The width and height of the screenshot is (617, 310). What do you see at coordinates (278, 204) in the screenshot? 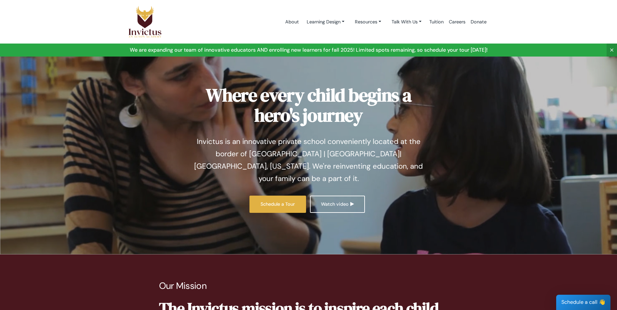
I see `a: Schedule a Tour` at bounding box center [278, 204].